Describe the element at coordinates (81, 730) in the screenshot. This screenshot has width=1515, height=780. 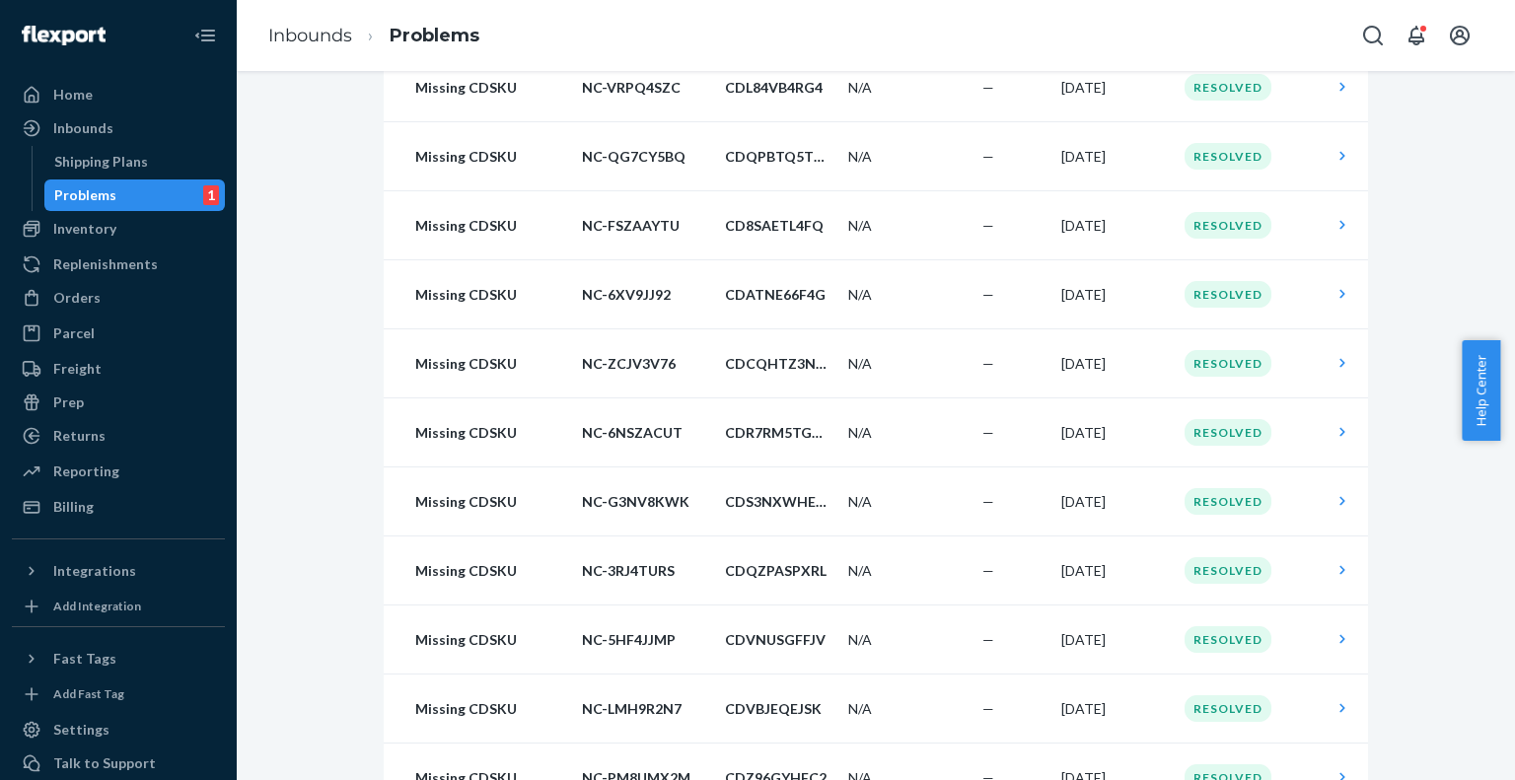
I see `div: Settings` at that location.